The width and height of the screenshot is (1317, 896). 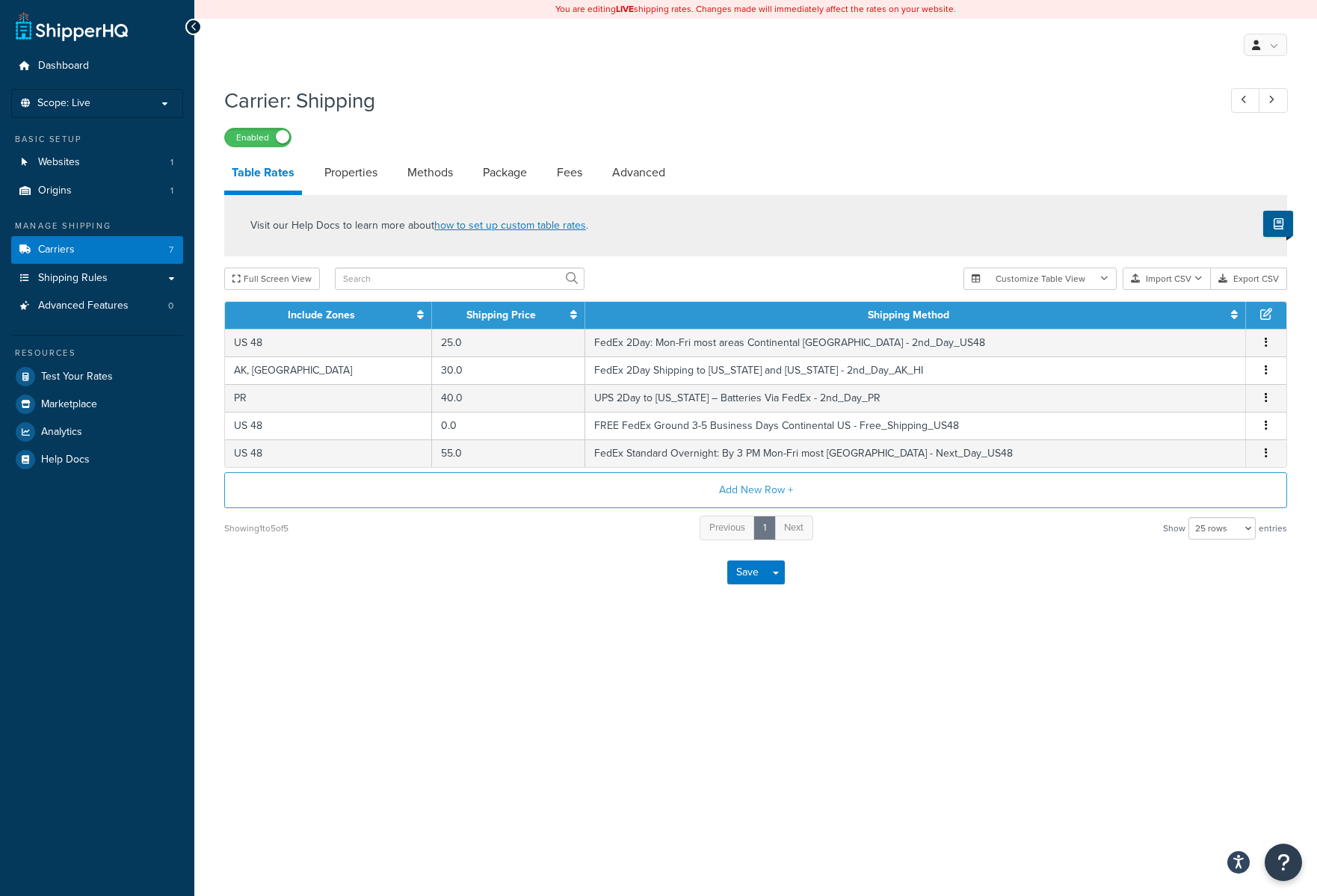 I want to click on button: Add New Row +, so click(x=756, y=491).